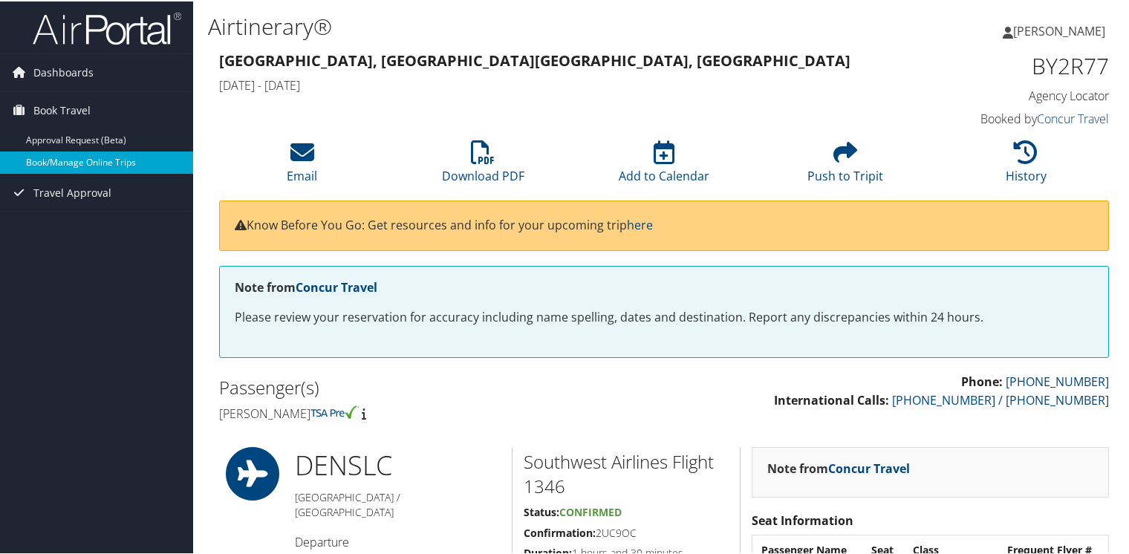  What do you see at coordinates (483, 165) in the screenshot?
I see `a: Download PDF` at bounding box center [483, 165].